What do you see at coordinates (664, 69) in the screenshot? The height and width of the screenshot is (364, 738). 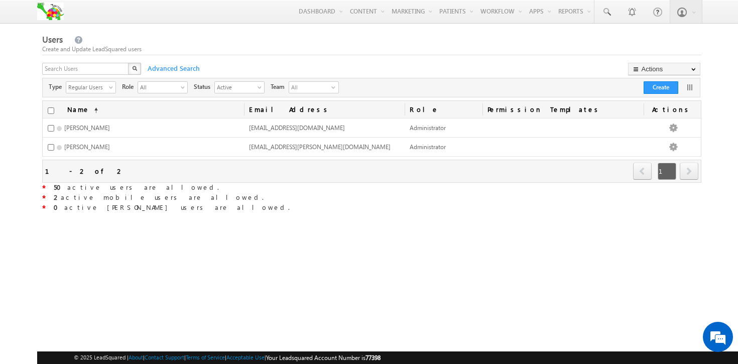 I see `button: Actions` at bounding box center [664, 69].